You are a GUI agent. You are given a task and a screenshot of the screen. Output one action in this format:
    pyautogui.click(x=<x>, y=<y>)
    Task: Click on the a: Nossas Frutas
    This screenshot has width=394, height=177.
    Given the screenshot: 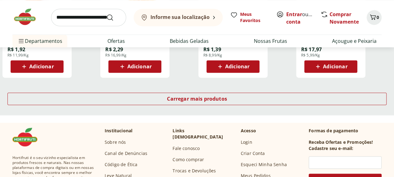 What is the action you would take?
    pyautogui.click(x=270, y=41)
    